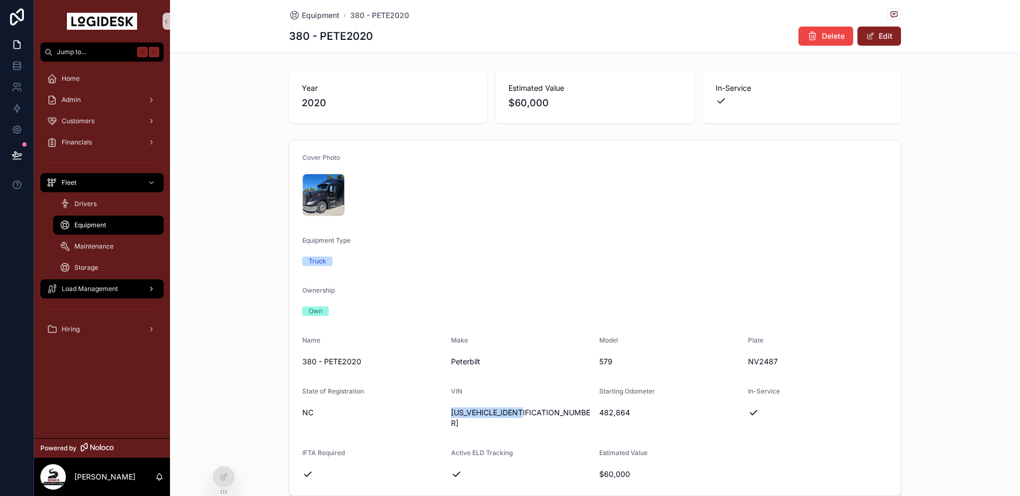  What do you see at coordinates (102, 207) in the screenshot?
I see `div: scrollable content` at bounding box center [102, 207].